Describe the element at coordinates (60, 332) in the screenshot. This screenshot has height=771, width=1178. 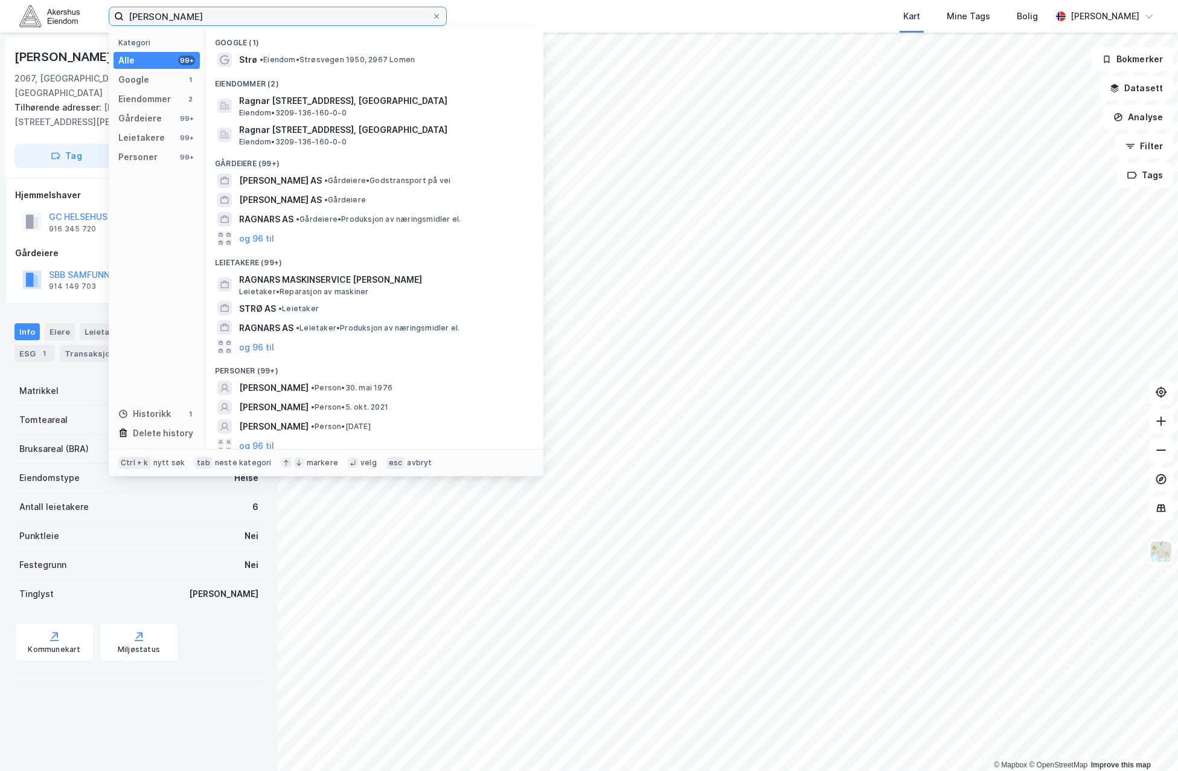
I see `div: Eiere` at that location.